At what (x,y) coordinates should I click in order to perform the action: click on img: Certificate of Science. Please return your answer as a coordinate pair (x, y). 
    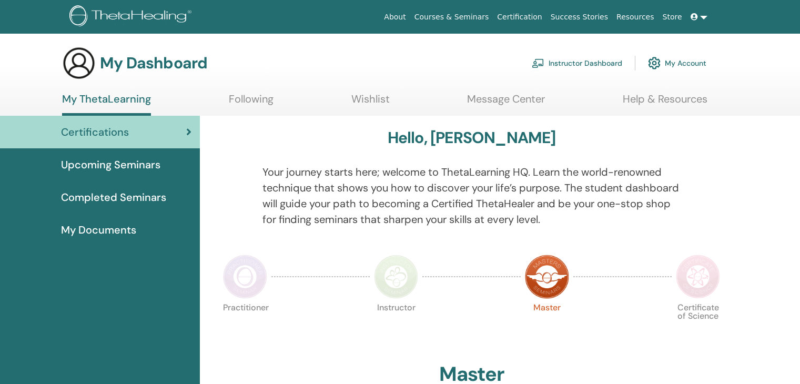
    Looking at the image, I should click on (698, 277).